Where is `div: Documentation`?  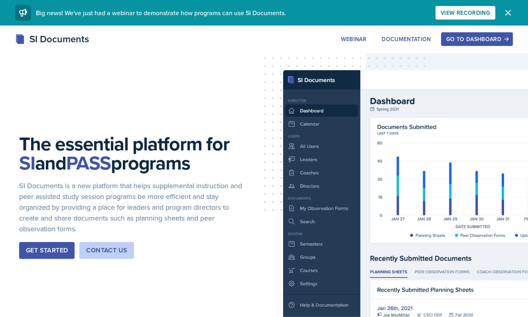 div: Documentation is located at coordinates (406, 39).